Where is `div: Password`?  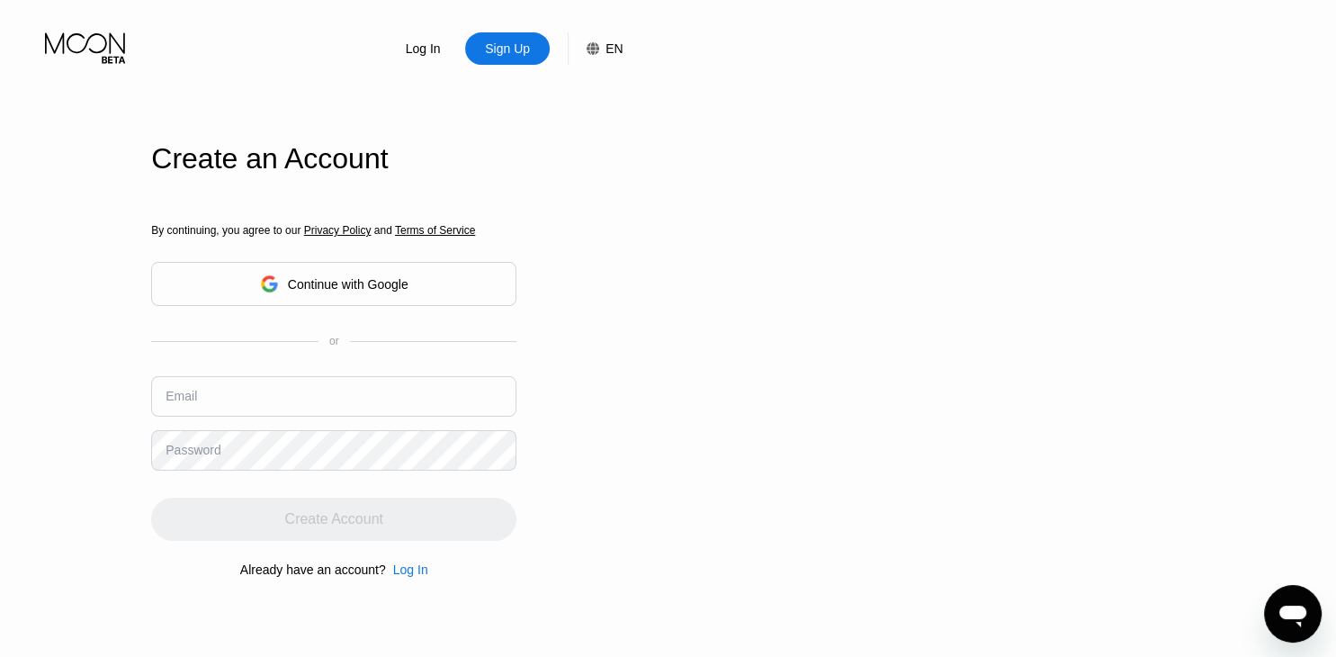 div: Password is located at coordinates (193, 450).